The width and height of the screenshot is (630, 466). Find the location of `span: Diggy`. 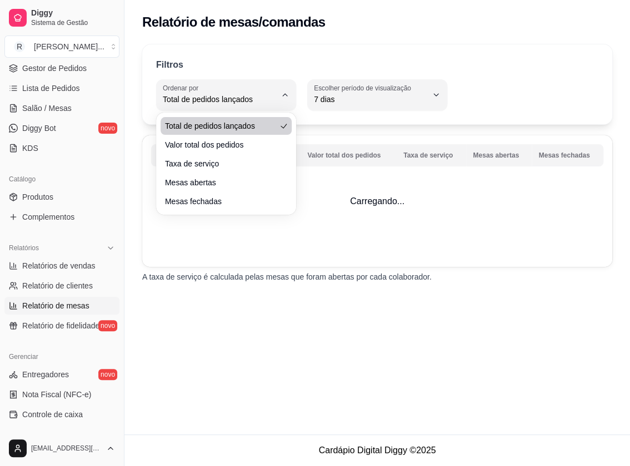

span: Diggy is located at coordinates (73, 13).